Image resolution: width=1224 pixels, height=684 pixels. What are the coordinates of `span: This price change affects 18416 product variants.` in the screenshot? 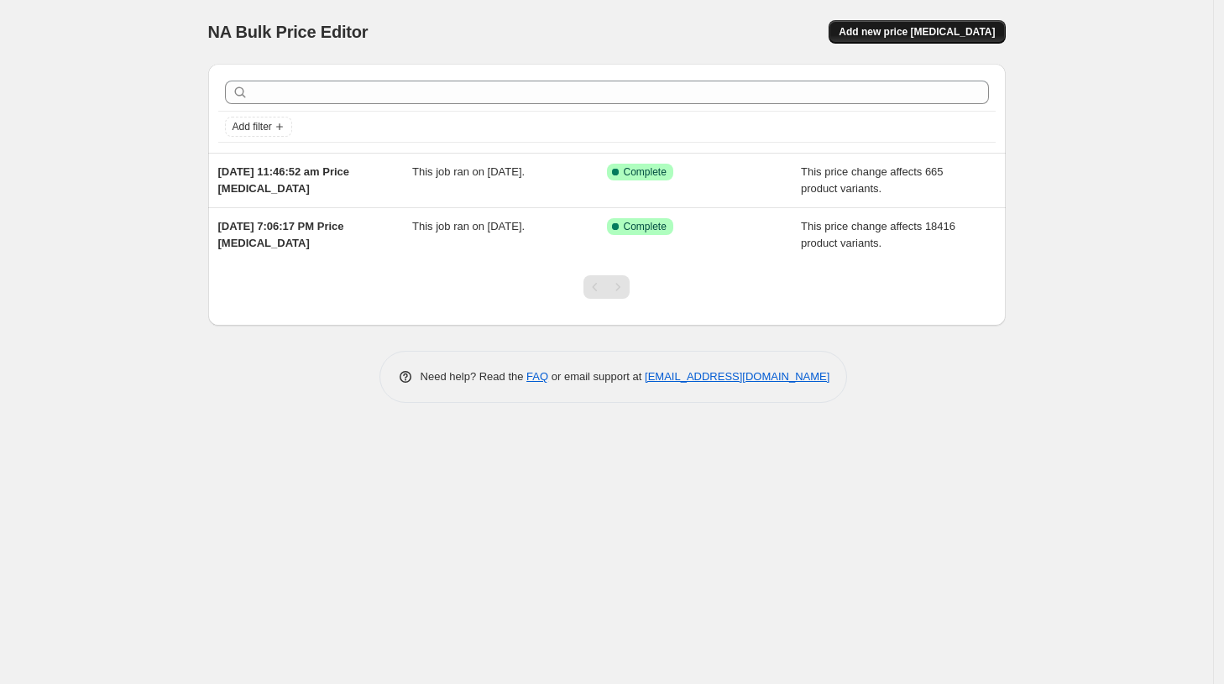 It's located at (878, 234).